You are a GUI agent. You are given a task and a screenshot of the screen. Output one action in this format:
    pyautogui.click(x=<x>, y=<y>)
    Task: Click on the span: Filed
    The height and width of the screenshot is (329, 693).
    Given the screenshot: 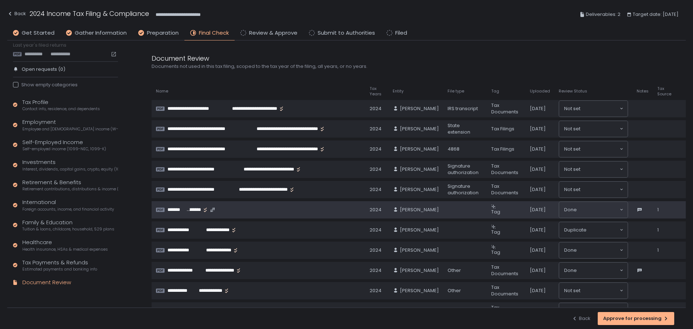 What is the action you would take?
    pyautogui.click(x=401, y=33)
    